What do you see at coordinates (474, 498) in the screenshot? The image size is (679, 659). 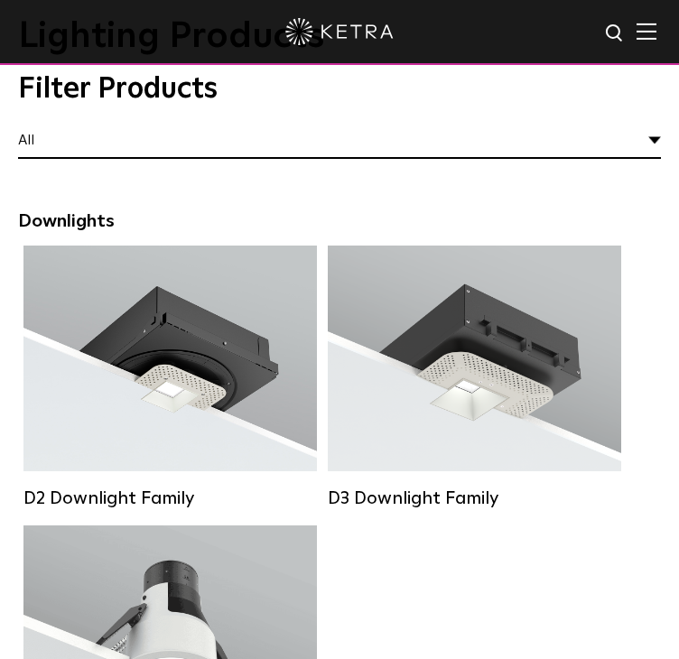 I see `div: D3 Downlight Family` at bounding box center [474, 498].